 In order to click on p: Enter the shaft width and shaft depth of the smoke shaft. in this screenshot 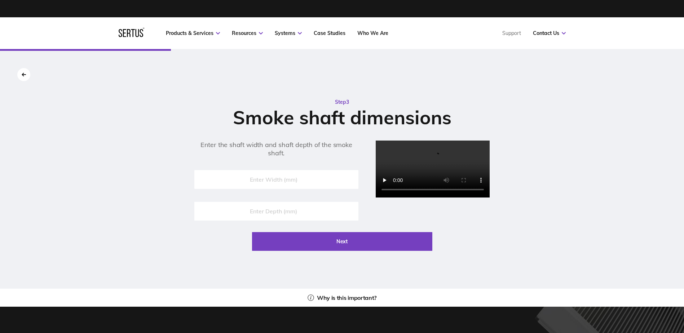, I will do `click(276, 149)`.